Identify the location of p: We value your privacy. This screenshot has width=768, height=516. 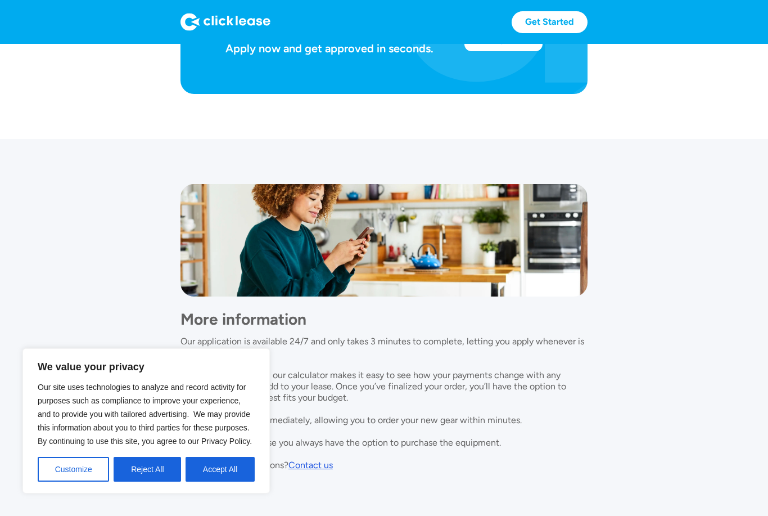
(146, 367).